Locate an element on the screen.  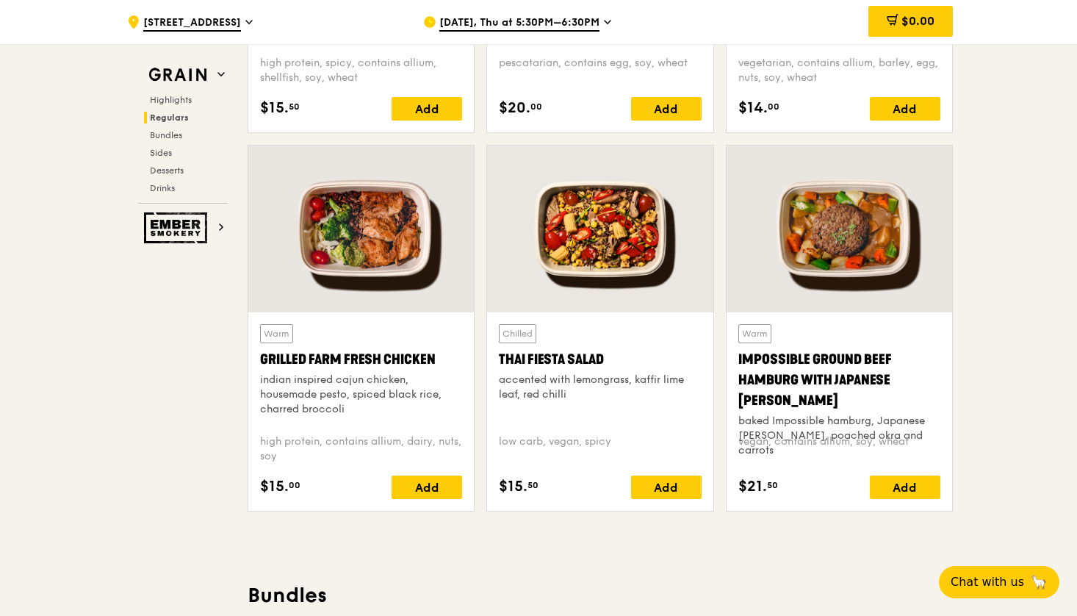
span: Bundles is located at coordinates (166, 135).